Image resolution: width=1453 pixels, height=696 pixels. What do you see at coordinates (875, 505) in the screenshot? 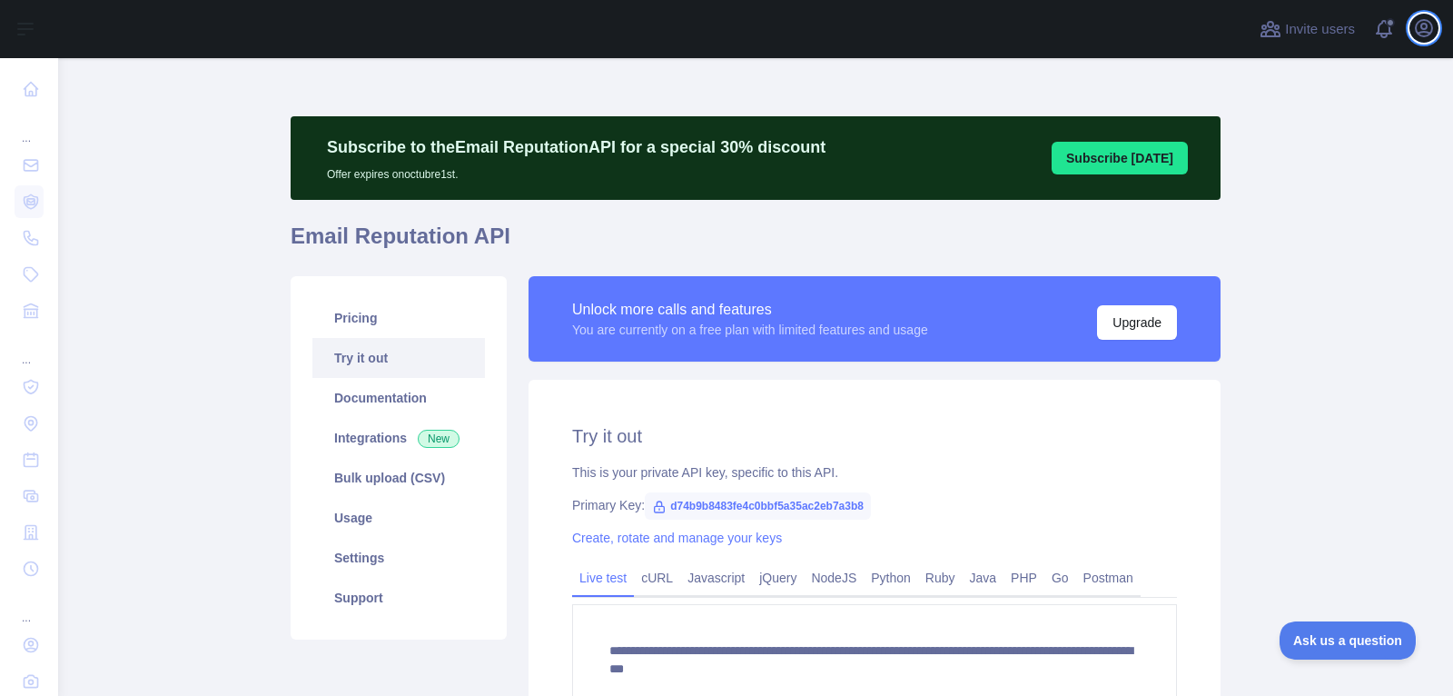
I see `div: Primary Key:` at bounding box center [875, 505].